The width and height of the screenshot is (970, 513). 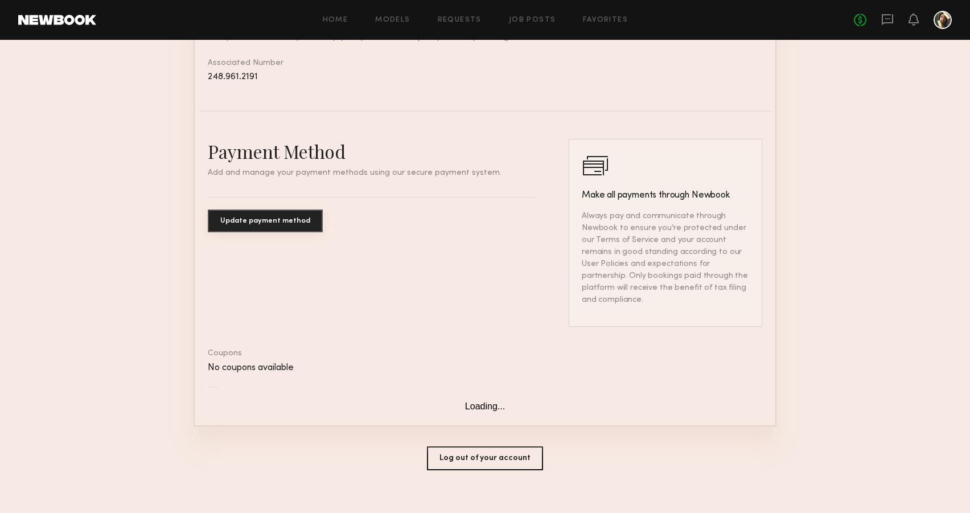 I want to click on div: Loading..., so click(x=485, y=407).